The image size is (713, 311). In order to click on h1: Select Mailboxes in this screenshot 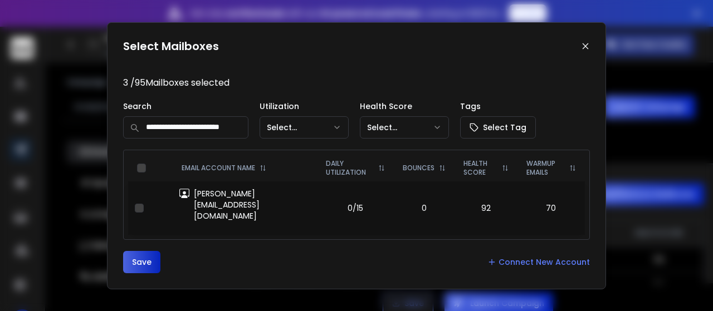, I will do `click(171, 46)`.